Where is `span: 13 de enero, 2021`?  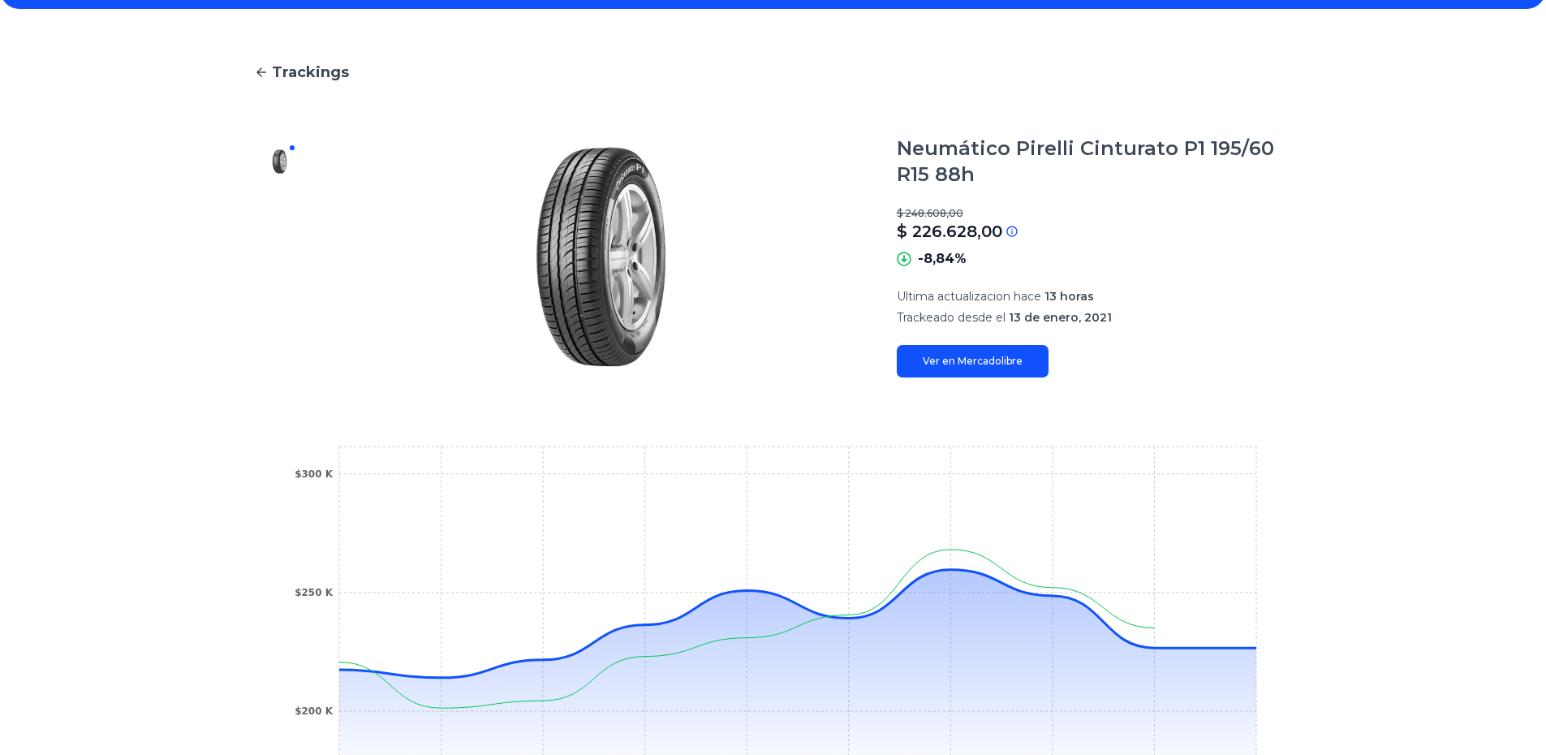
span: 13 de enero, 2021 is located at coordinates (1060, 317).